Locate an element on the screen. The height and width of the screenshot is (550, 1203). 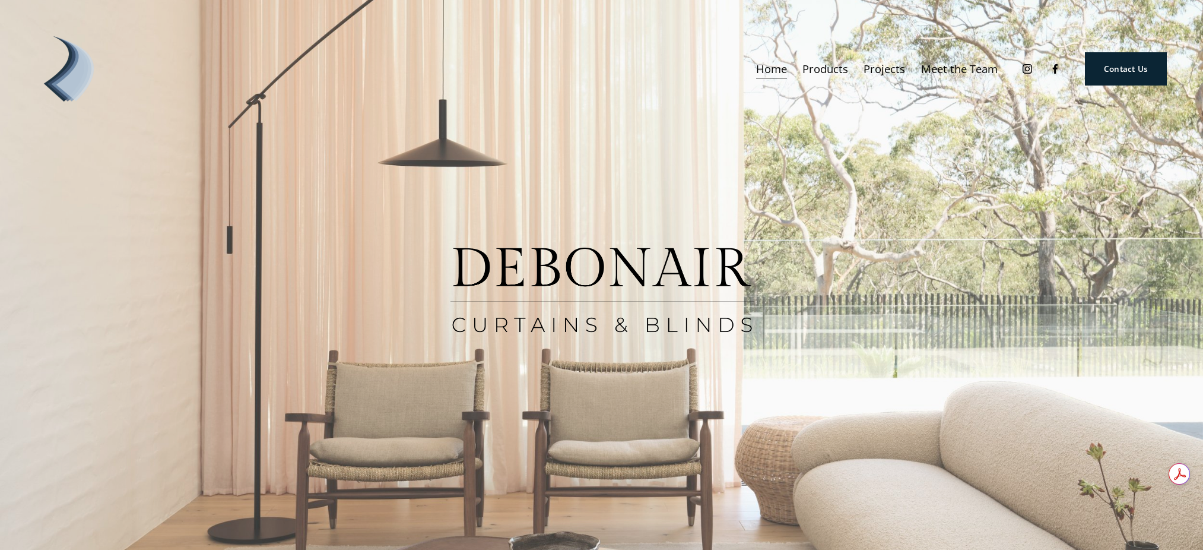
a: Instagram is located at coordinates (1028, 69).